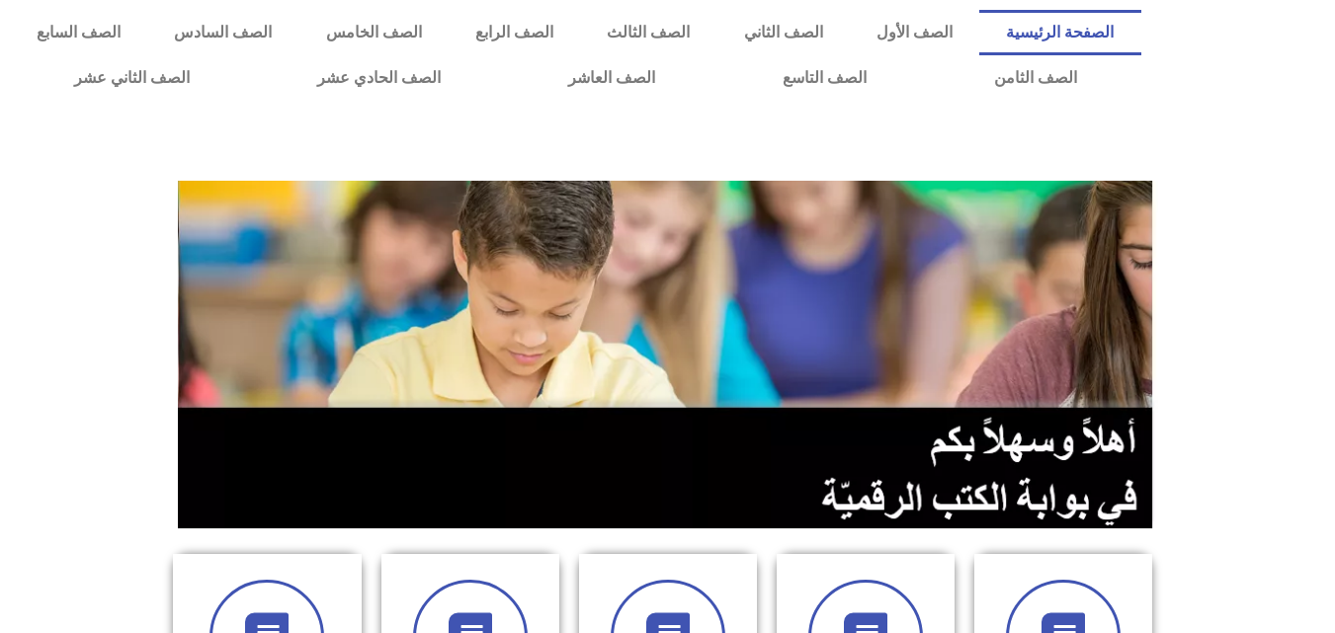 The image size is (1335, 633). I want to click on a: الصف الحادي عشر, so click(378, 78).